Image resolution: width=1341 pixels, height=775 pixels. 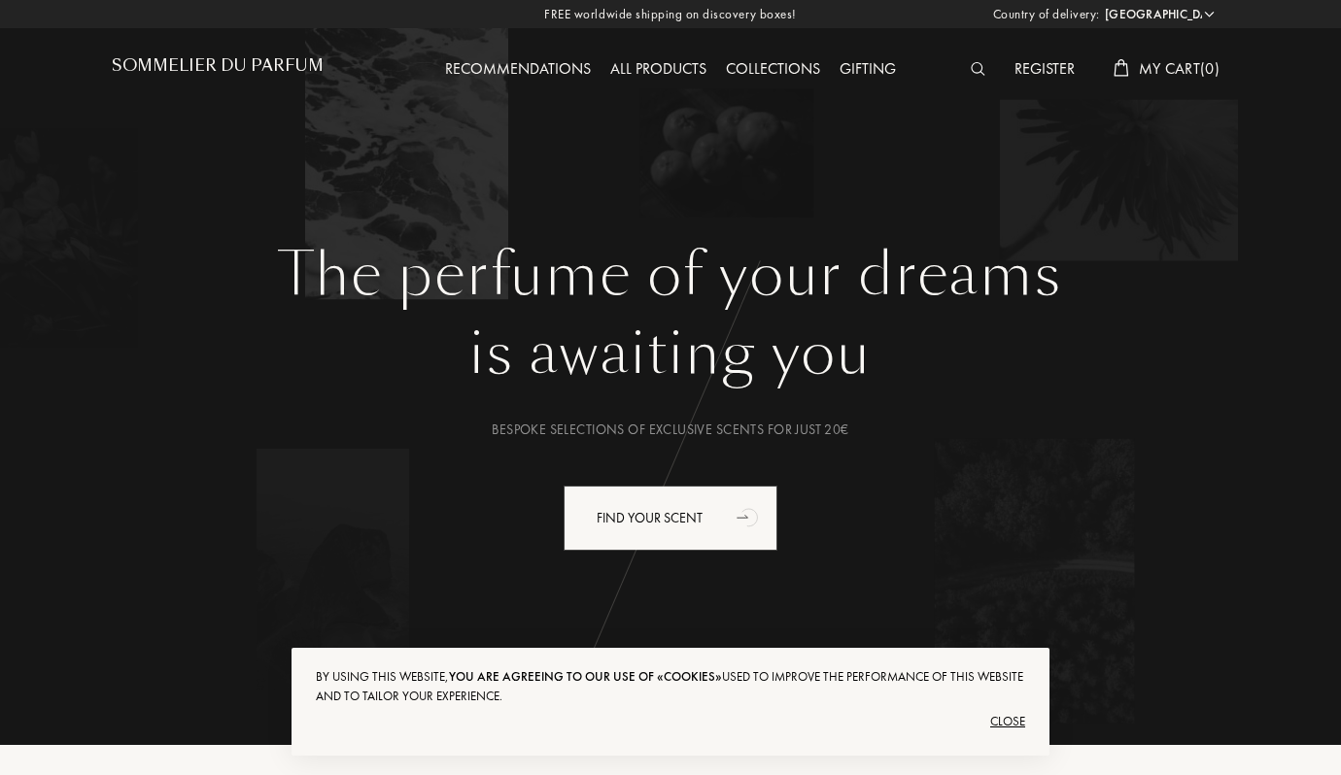 What do you see at coordinates (670, 687) in the screenshot?
I see `div: By using this website, used to improve the performance of this website and to tailor your experie...` at bounding box center [670, 687].